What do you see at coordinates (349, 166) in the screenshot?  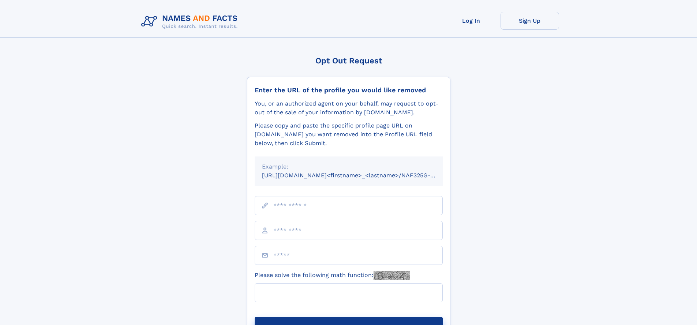 I see `div: Example:` at bounding box center [349, 166].